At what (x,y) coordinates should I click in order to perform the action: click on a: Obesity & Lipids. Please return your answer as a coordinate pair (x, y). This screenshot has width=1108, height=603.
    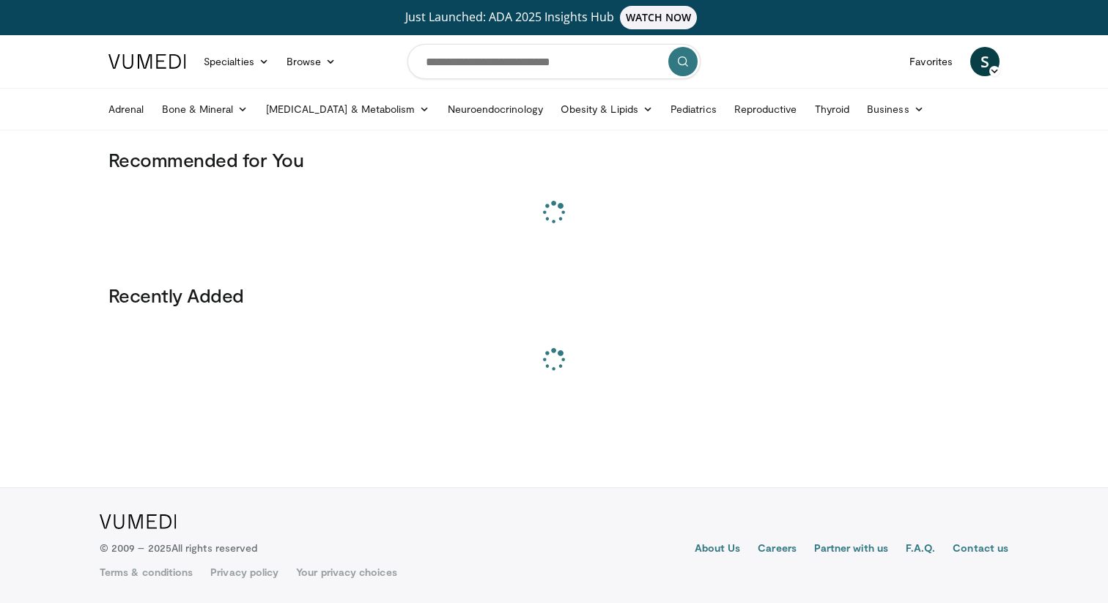
    Looking at the image, I should click on (607, 109).